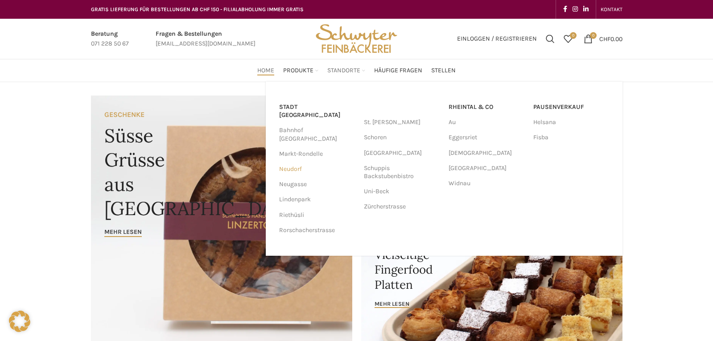 This screenshot has height=341, width=713. What do you see at coordinates (443, 70) in the screenshot?
I see `span: Stellen` at bounding box center [443, 70].